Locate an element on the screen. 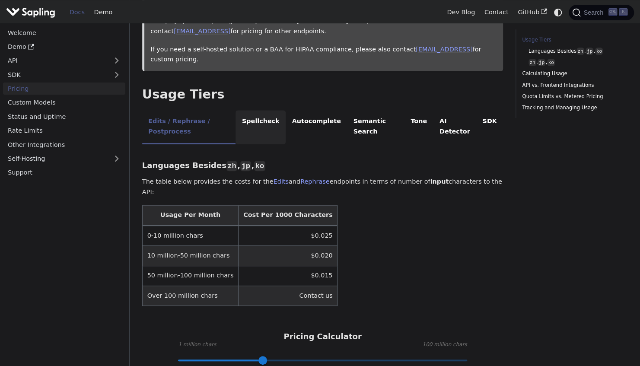 The width and height of the screenshot is (640, 366). a: API is located at coordinates (55, 61).